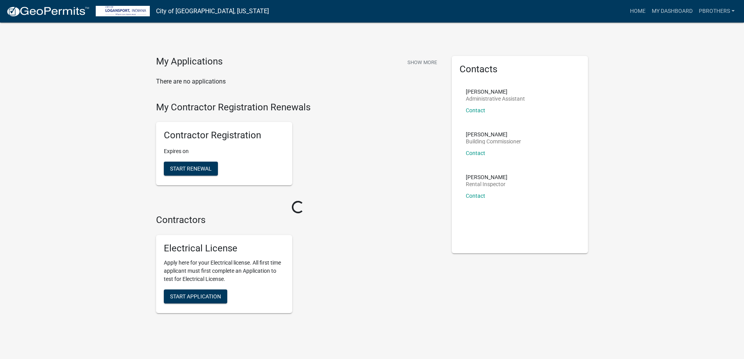 The height and width of the screenshot is (359, 744). Describe the element at coordinates (224, 151) in the screenshot. I see `p: Expires on` at that location.